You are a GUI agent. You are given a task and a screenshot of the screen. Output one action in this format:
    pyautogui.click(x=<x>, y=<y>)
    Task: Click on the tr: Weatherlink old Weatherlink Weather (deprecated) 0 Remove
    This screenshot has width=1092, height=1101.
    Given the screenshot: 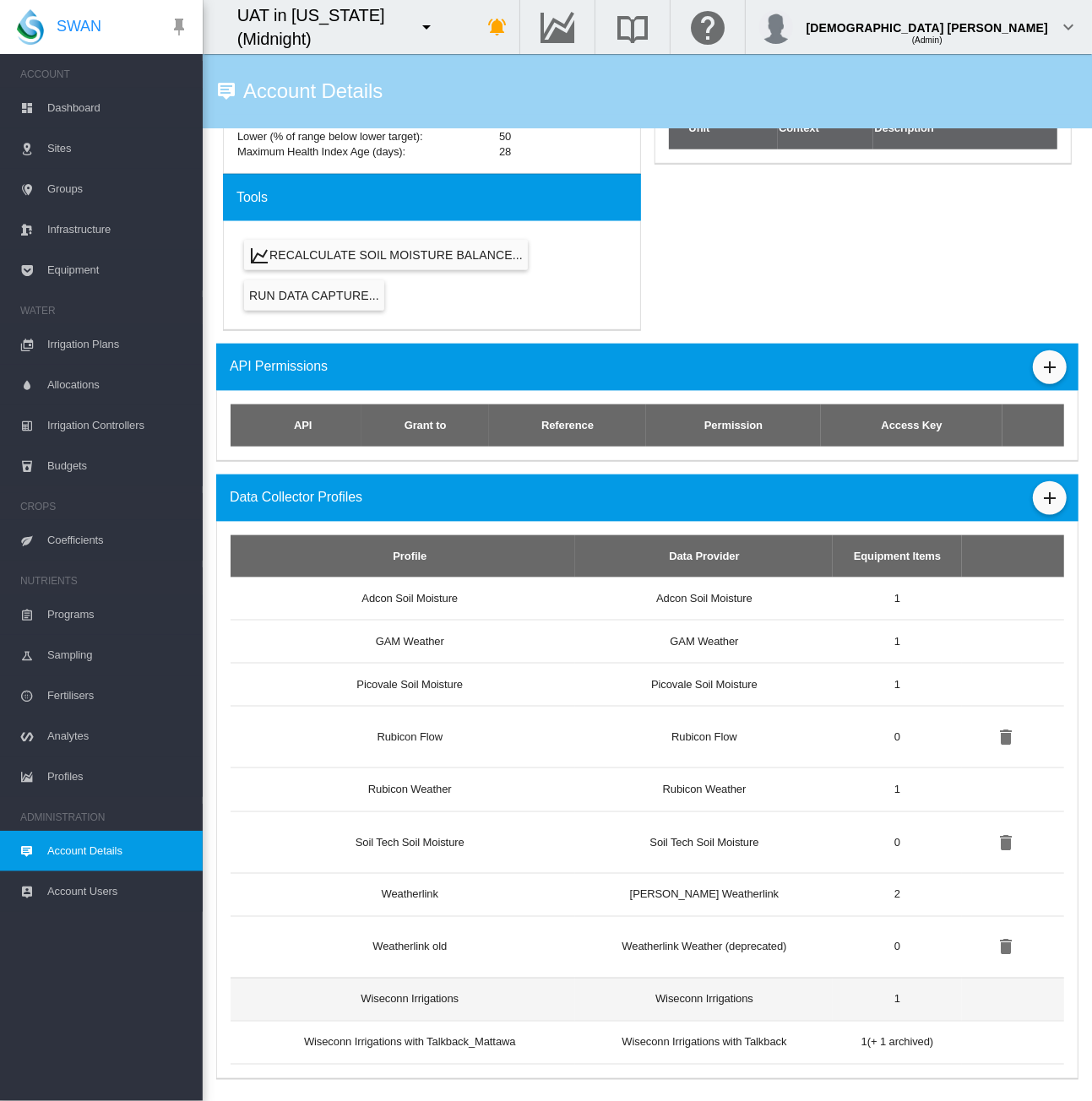 What is the action you would take?
    pyautogui.click(x=647, y=947)
    